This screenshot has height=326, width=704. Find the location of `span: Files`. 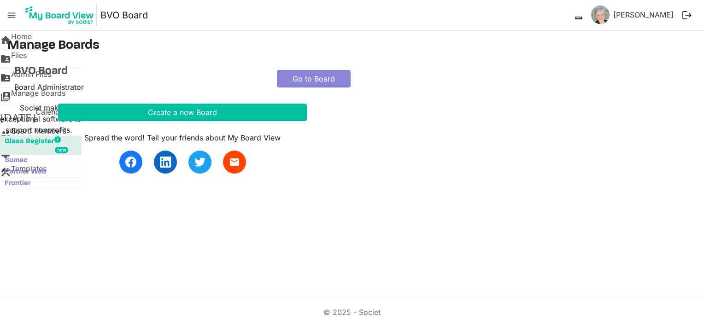

span: Files is located at coordinates (19, 59).